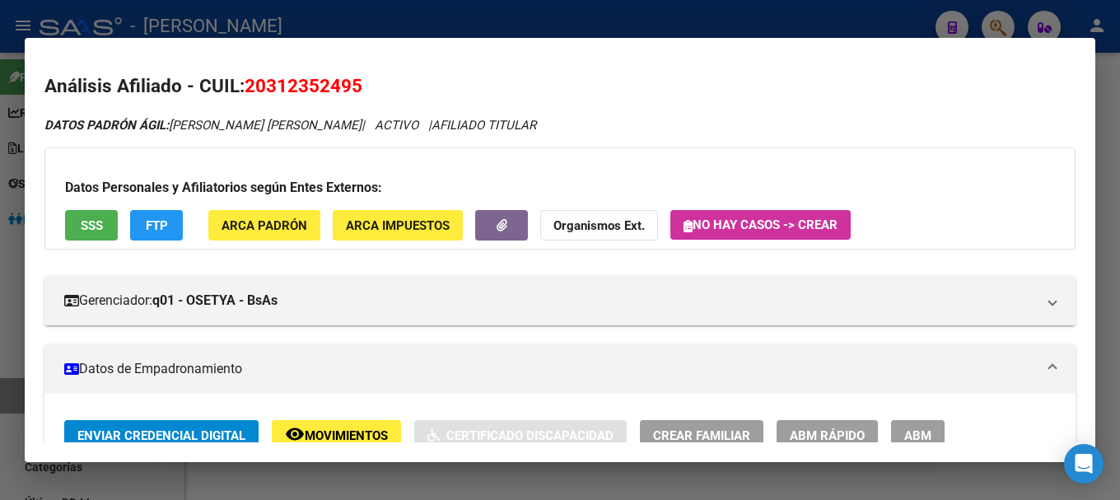 The width and height of the screenshot is (1120, 500). What do you see at coordinates (599, 225) in the screenshot?
I see `button: Organismos Ext.` at bounding box center [599, 225].